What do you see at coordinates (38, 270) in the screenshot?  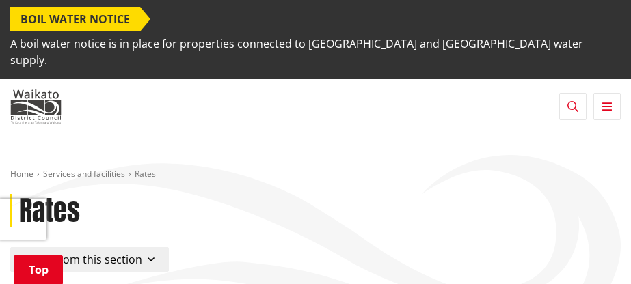 I see `a: Top` at bounding box center [38, 270].